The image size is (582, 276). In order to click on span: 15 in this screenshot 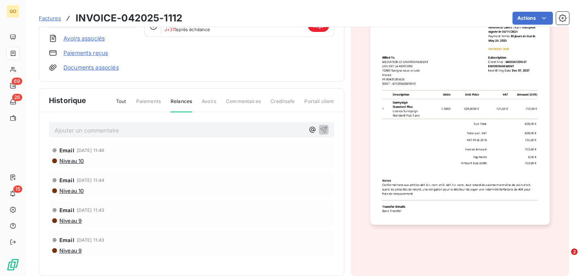, I will do `click(18, 189)`.